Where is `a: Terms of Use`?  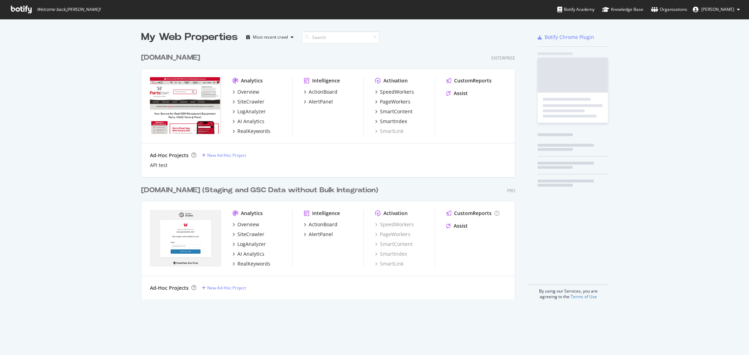 a: Terms of Use is located at coordinates (583, 297).